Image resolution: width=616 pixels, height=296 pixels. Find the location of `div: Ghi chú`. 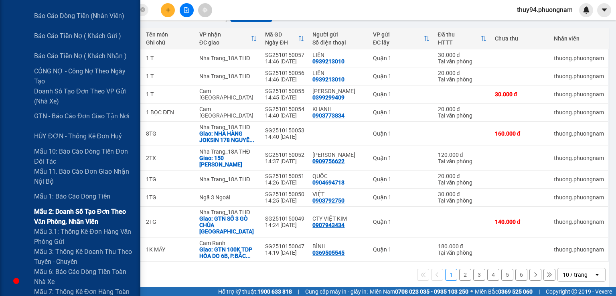

div: Ghi chú is located at coordinates (168, 43).